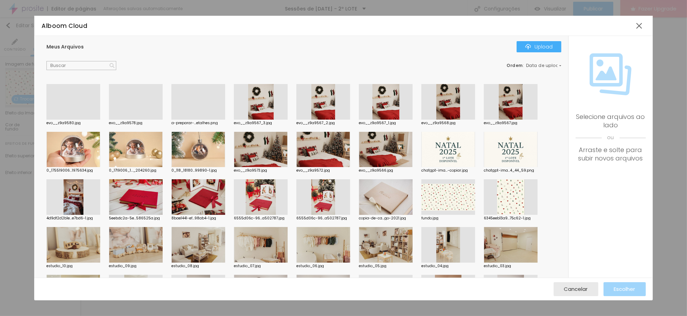 Image resolution: width=687 pixels, height=316 pixels. What do you see at coordinates (323, 171) in the screenshot?
I see `div: evo__z9a9572.jpg` at bounding box center [323, 171].